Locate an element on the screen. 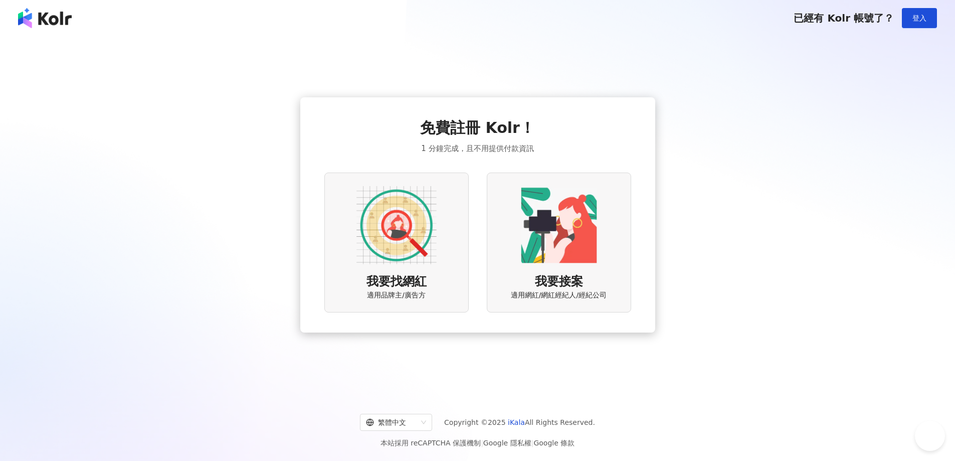  div: 繁體中文 is located at coordinates (392, 422).